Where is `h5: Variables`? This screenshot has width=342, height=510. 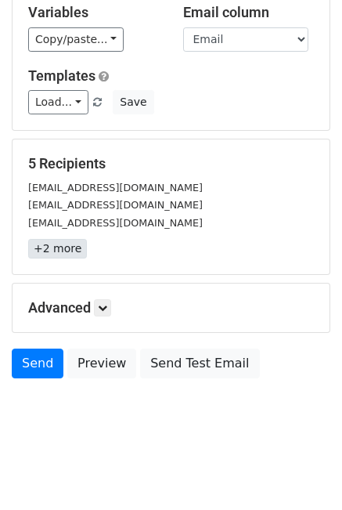
h5: Variables is located at coordinates (94, 13).